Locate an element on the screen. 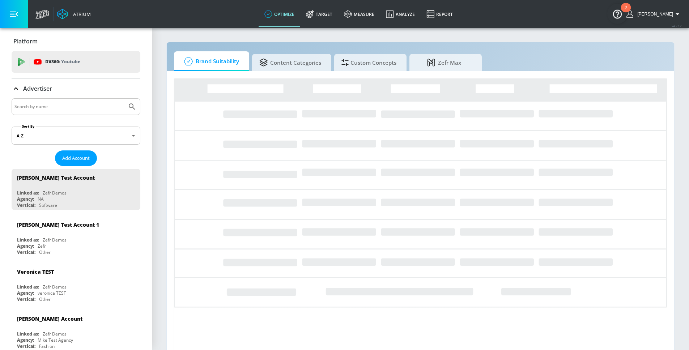  a: Atrium is located at coordinates (74, 14).